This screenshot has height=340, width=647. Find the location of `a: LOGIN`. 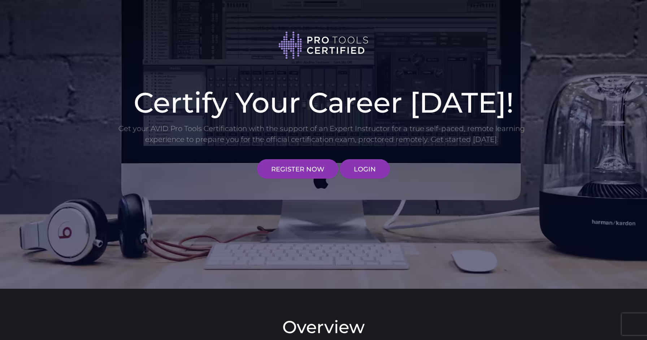

a: LOGIN is located at coordinates (365, 169).